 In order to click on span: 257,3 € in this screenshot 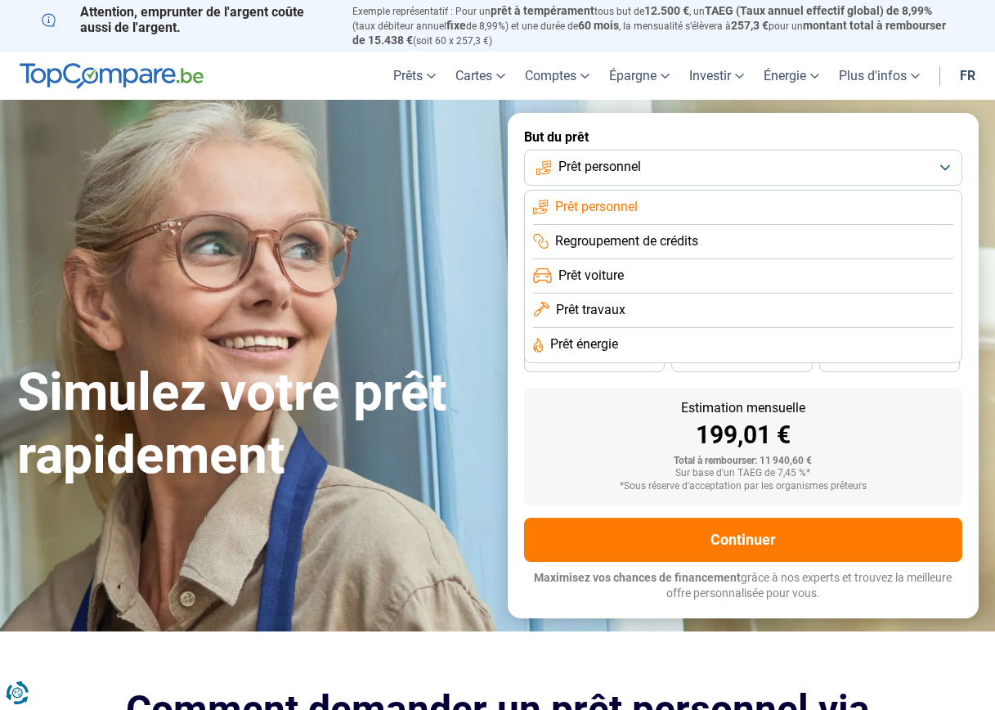, I will do `click(750, 25)`.